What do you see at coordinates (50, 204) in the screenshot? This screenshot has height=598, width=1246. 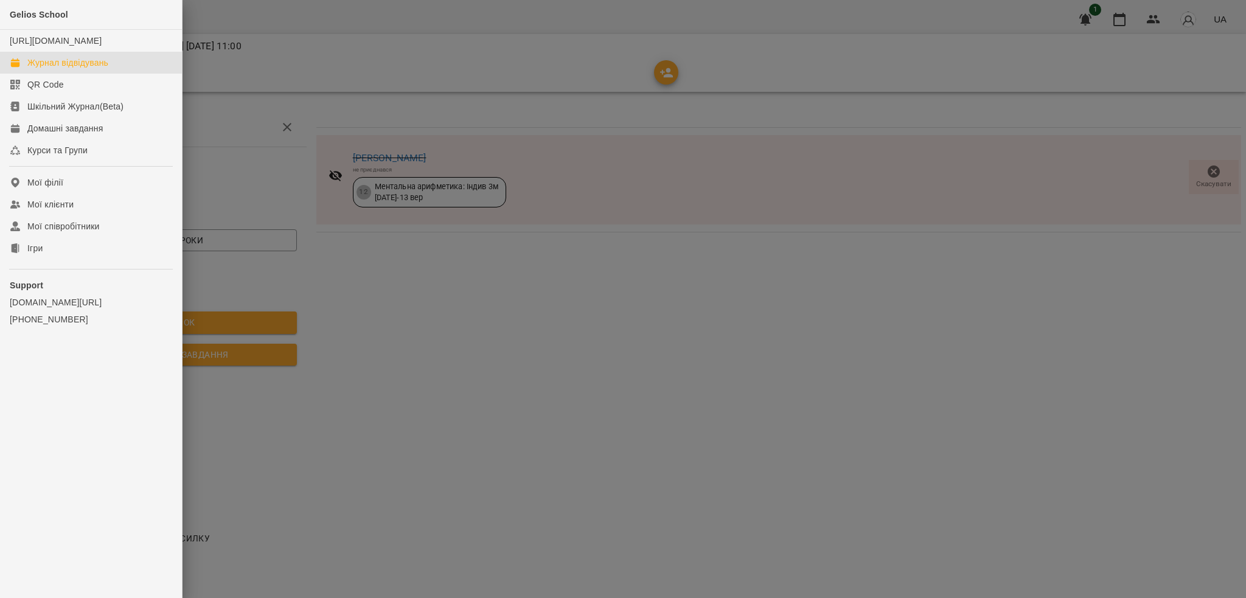 I see `div: Мої клієнти` at bounding box center [50, 204].